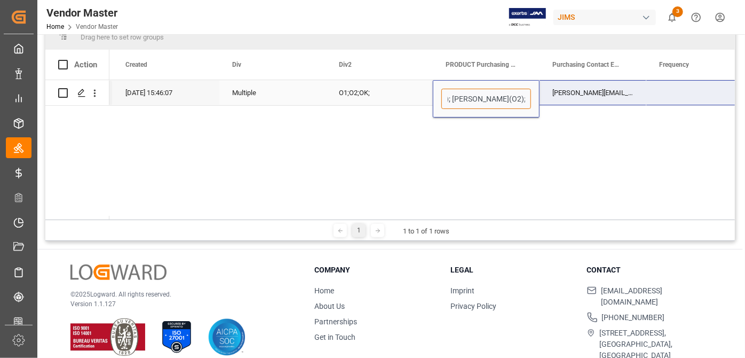 Image resolution: width=745 pixels, height=358 pixels. I want to click on div: JIMS, so click(605, 17).